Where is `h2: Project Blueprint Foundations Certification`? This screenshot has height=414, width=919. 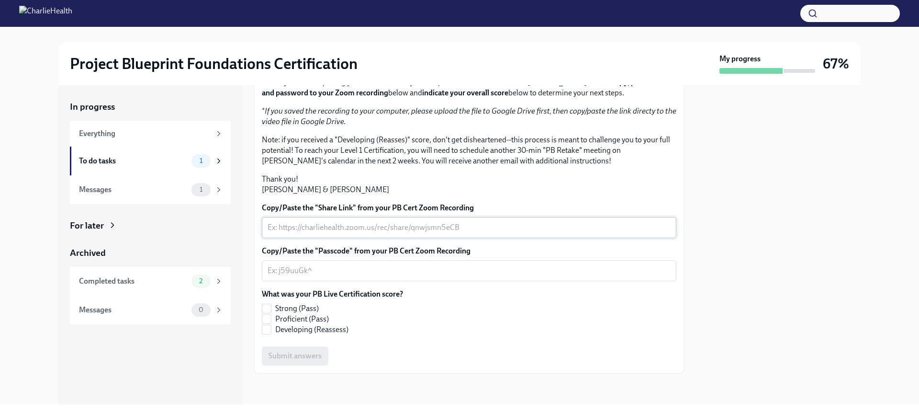
h2: Project Blueprint Foundations Certification is located at coordinates (214, 64).